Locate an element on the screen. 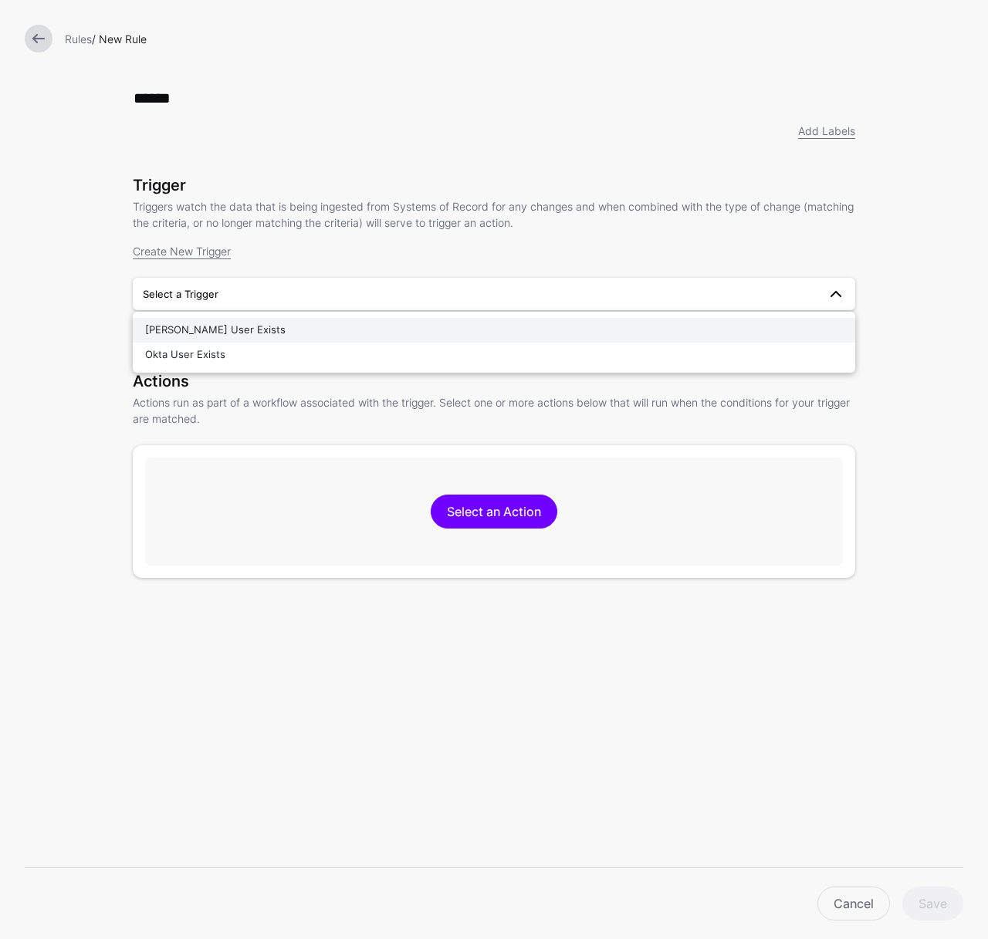  a: Add Labels is located at coordinates (826, 130).